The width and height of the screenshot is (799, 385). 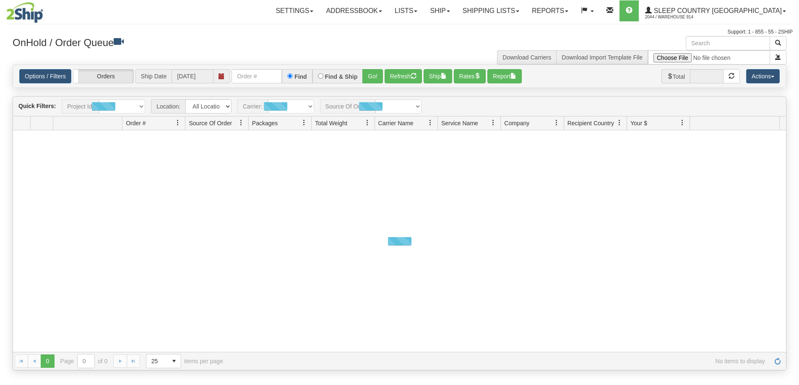 What do you see at coordinates (265, 123) in the screenshot?
I see `span: Packages` at bounding box center [265, 123].